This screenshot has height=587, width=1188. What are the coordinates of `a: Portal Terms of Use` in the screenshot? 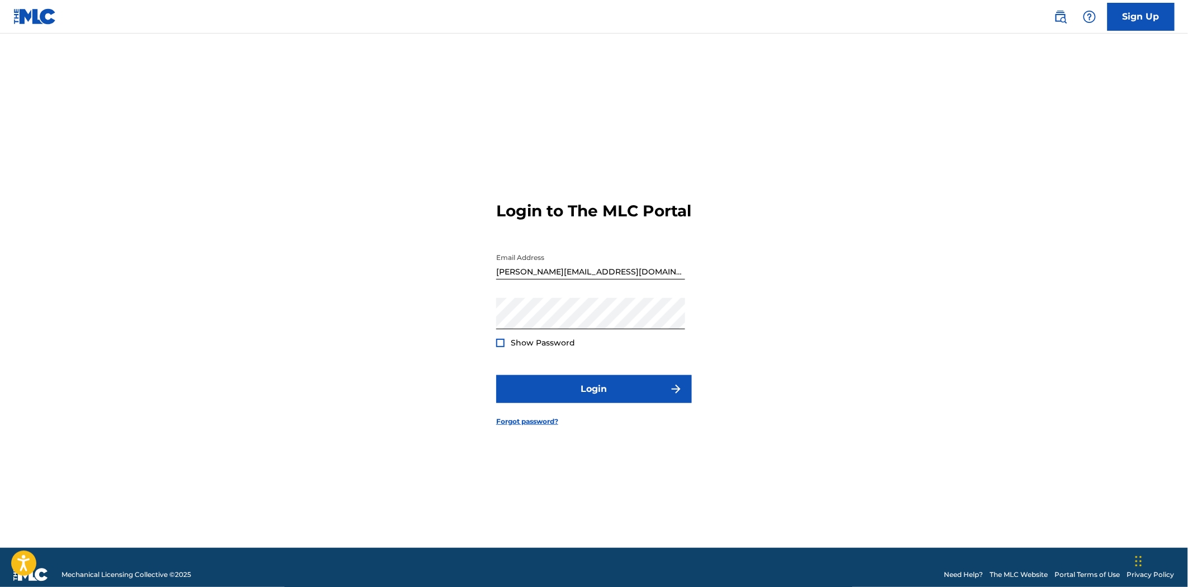 It's located at (1088, 575).